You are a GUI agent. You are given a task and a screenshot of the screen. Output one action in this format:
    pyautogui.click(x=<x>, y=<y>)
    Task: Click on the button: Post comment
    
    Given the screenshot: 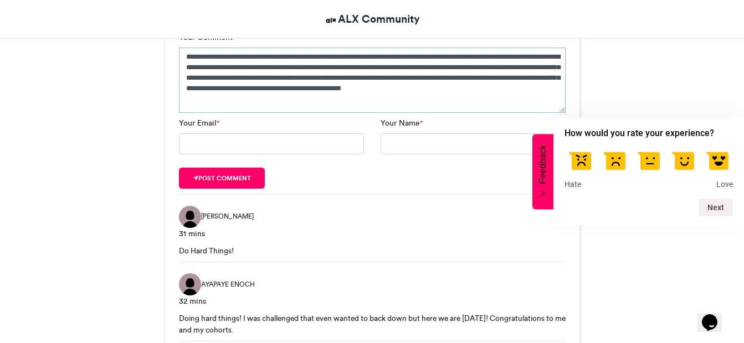 What is the action you would take?
    pyautogui.click(x=222, y=178)
    